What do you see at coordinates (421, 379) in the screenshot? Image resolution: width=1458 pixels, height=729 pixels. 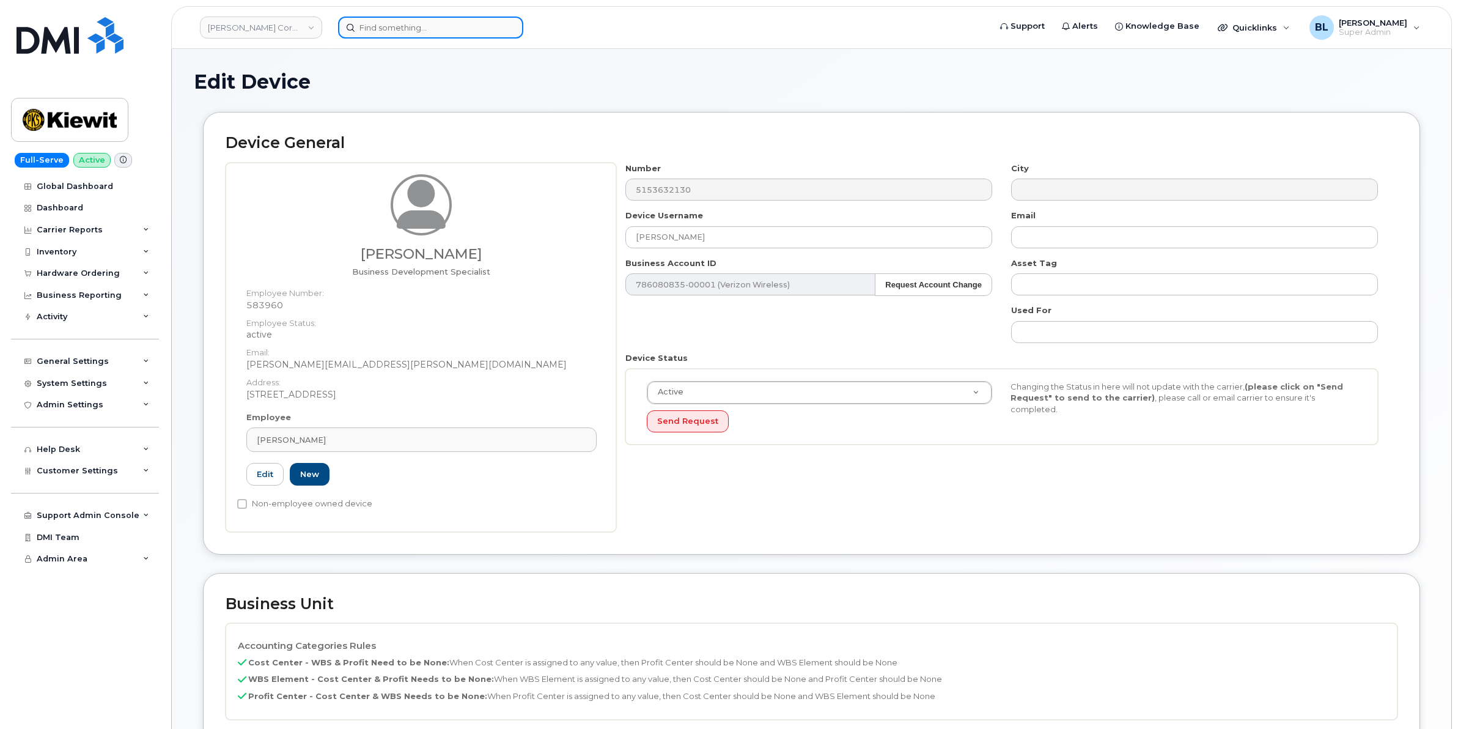 I see `dt: Address:` at bounding box center [421, 379].